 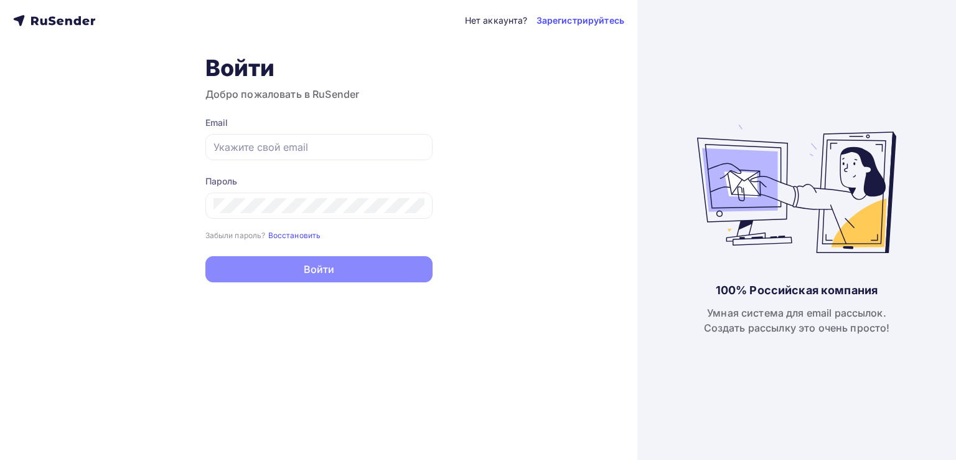 I want to click on button: Войти, so click(x=319, y=269).